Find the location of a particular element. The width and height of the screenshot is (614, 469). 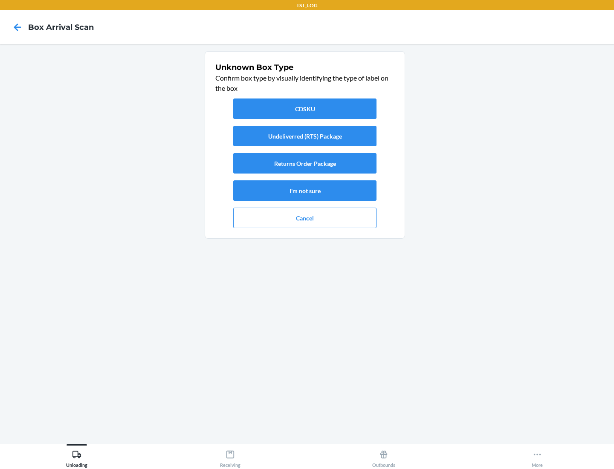

div: Receiving is located at coordinates (230, 457).